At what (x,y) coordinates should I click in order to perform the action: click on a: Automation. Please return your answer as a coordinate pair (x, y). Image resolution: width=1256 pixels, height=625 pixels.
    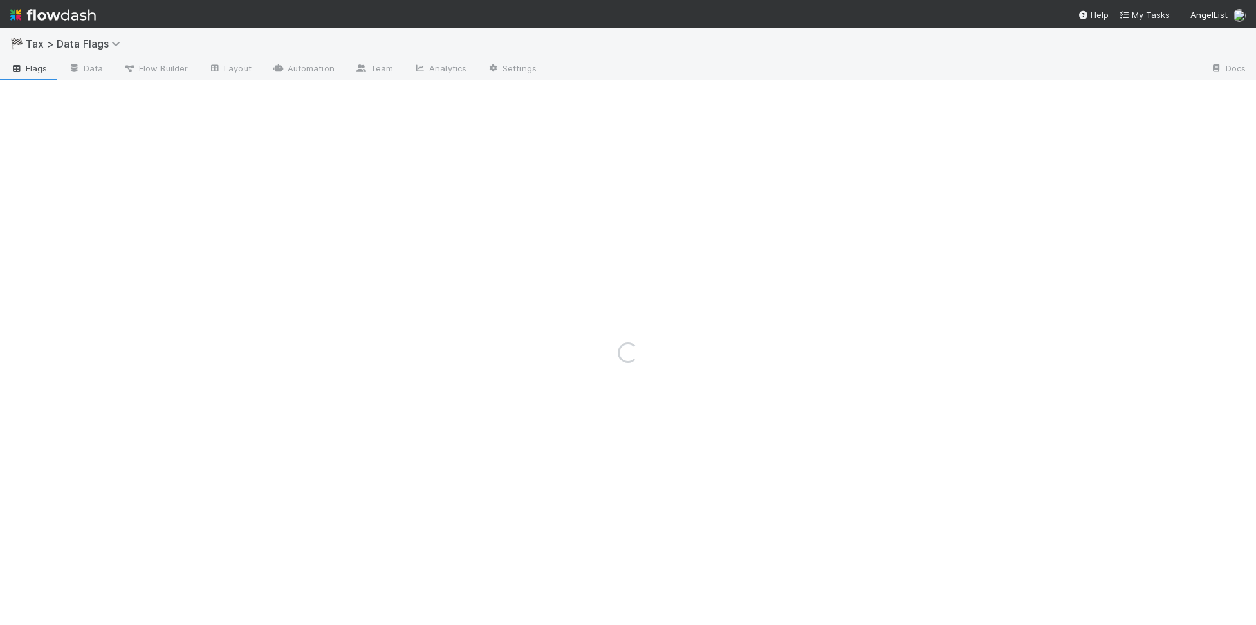
    Looking at the image, I should click on (303, 70).